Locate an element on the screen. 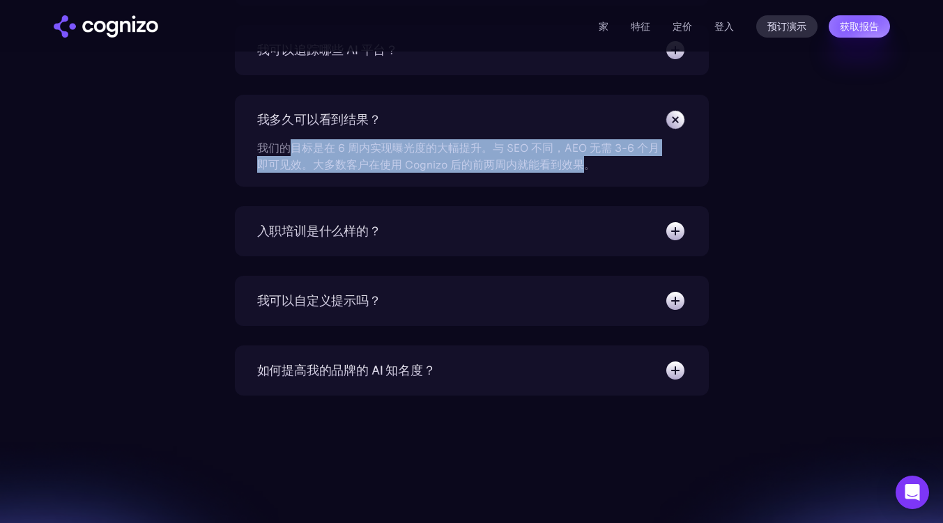 This screenshot has width=943, height=523. font: 特征 is located at coordinates (641, 26).